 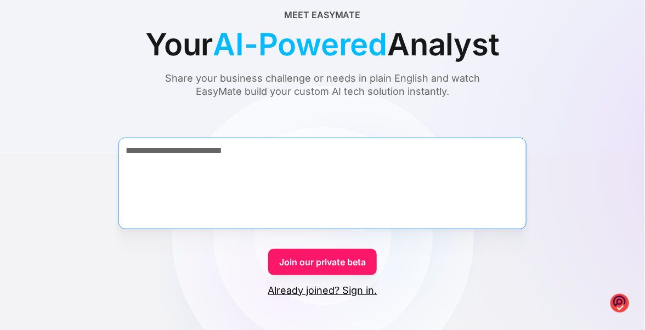 What do you see at coordinates (322, 15) in the screenshot?
I see `div: Meet EasyMate` at bounding box center [322, 15].